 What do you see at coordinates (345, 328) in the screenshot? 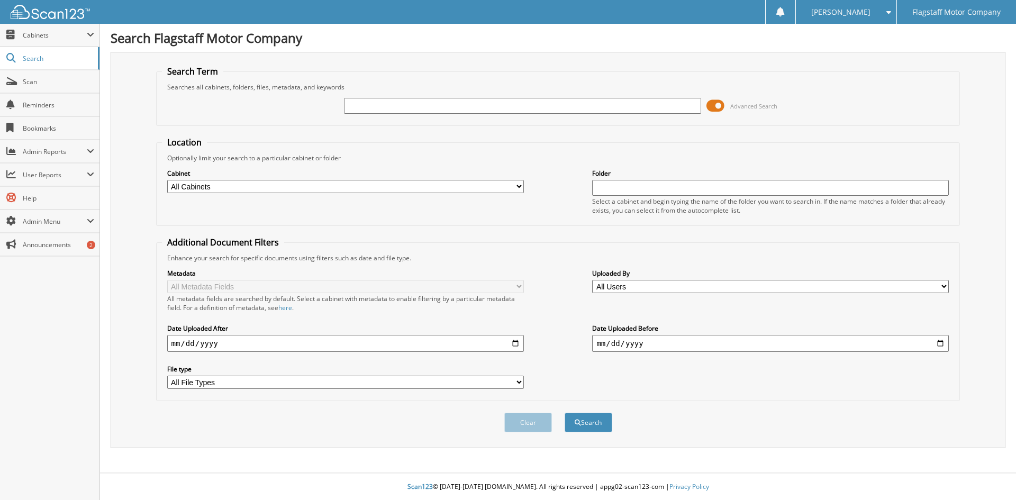
I see `label: Date Uploaded After` at bounding box center [345, 328].